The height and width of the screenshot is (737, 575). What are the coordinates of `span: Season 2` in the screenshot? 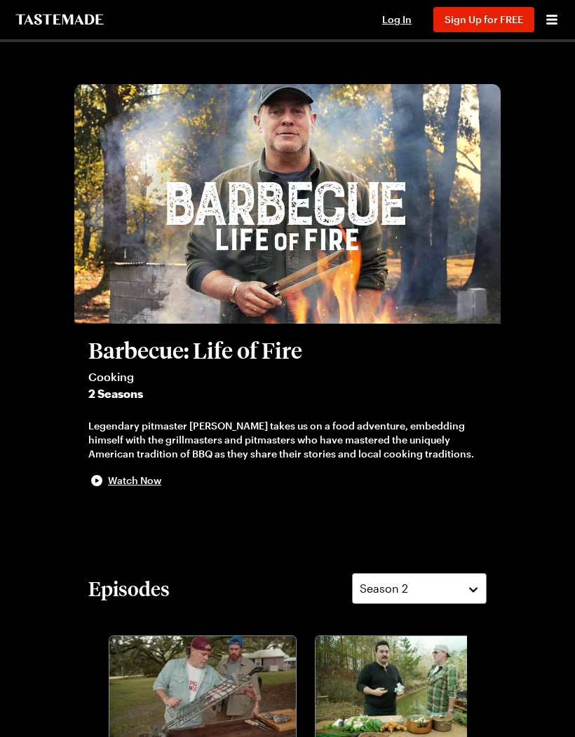 It's located at (383, 589).